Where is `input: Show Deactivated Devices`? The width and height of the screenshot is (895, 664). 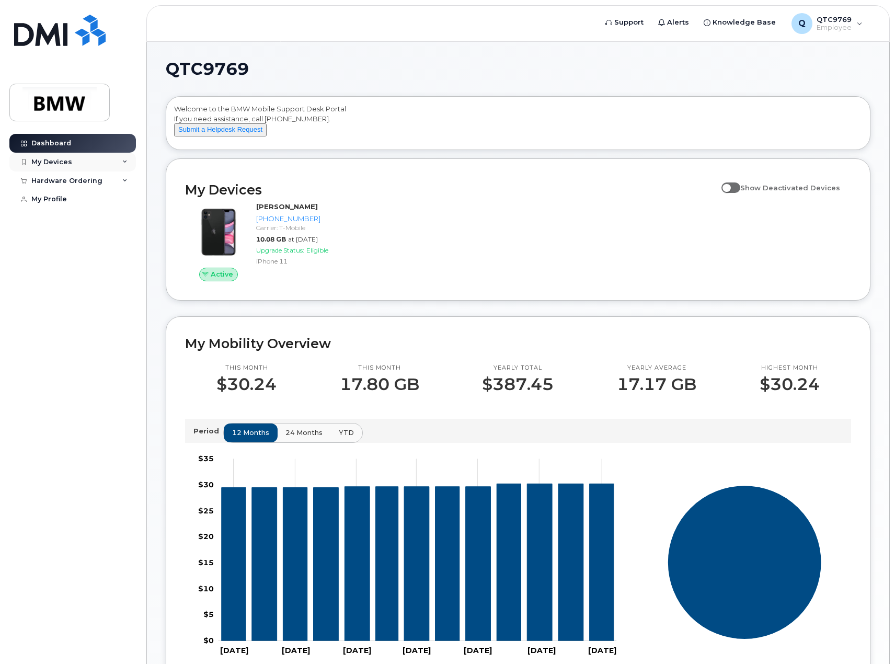
input: Show Deactivated Devices is located at coordinates (726, 182).